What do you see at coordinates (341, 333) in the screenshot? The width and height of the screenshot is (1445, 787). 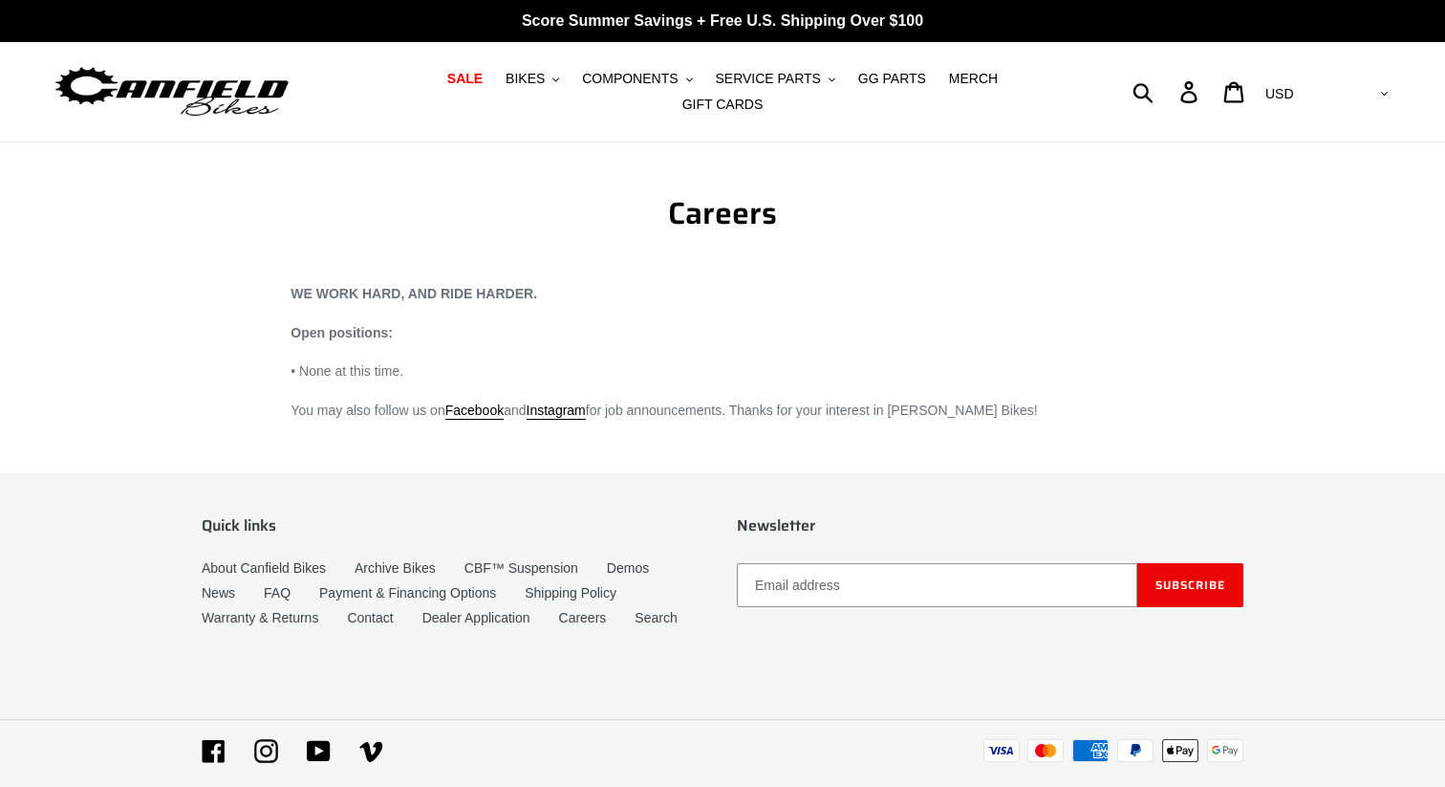 I see `strong: Open positions:` at bounding box center [341, 333].